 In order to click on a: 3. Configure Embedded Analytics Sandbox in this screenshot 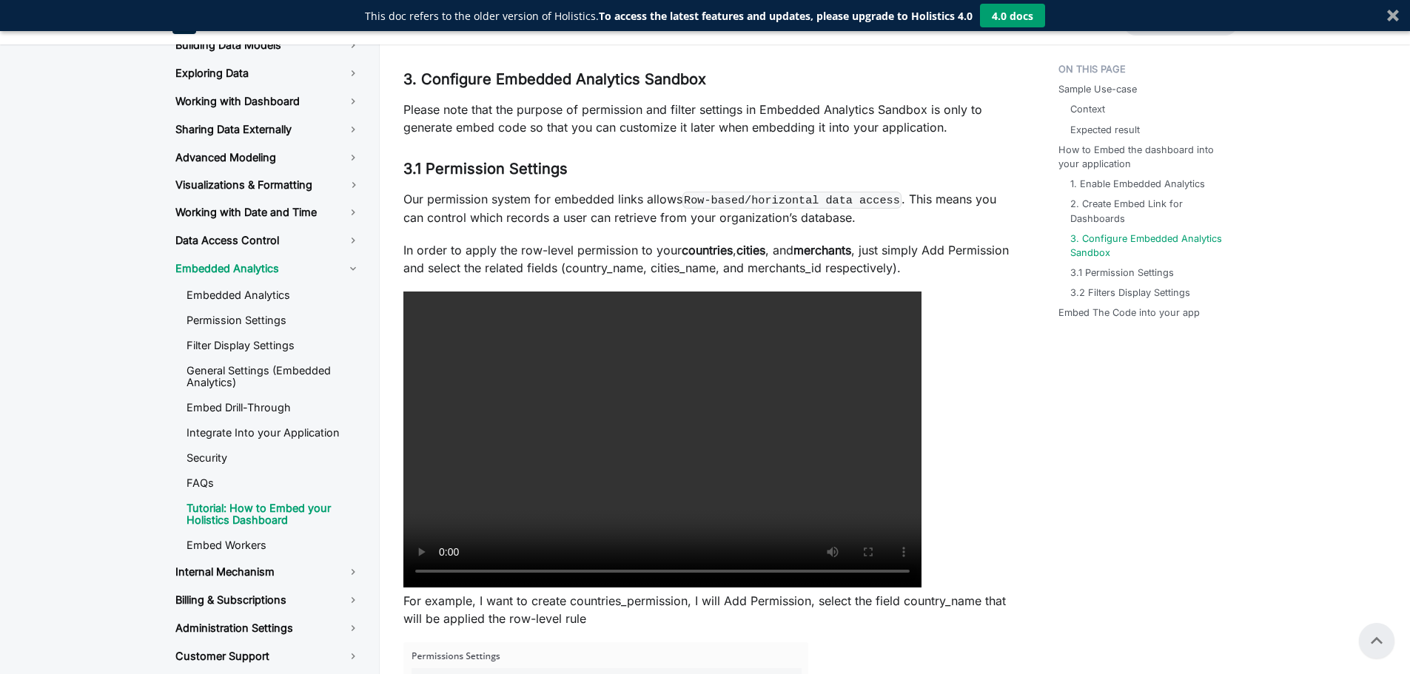, I will do `click(1149, 246)`.